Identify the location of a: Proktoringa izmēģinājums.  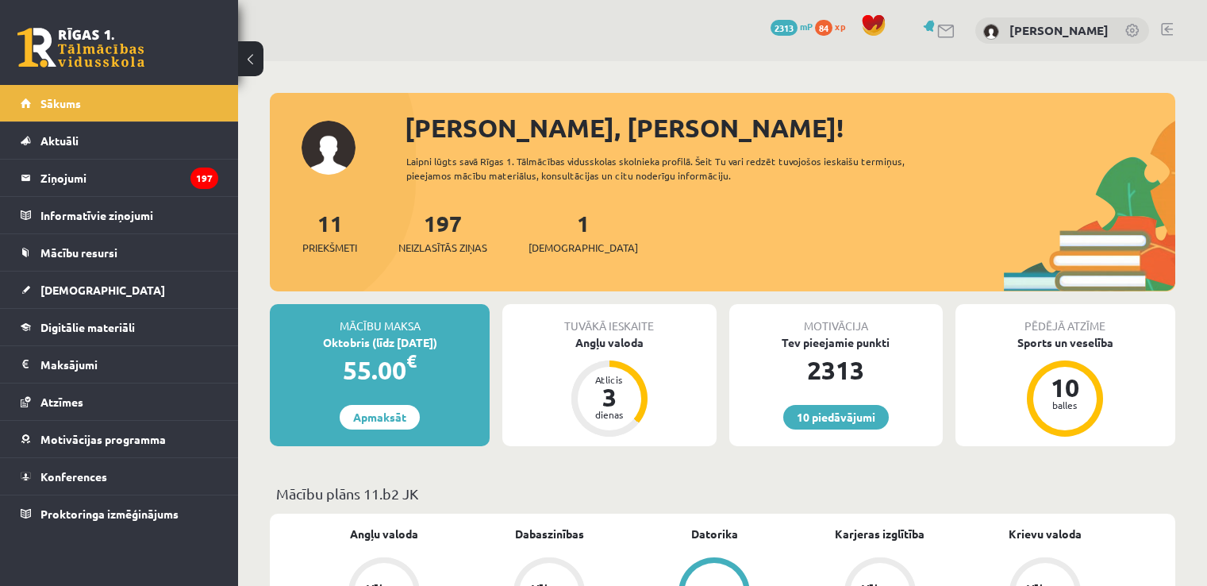
(119, 513).